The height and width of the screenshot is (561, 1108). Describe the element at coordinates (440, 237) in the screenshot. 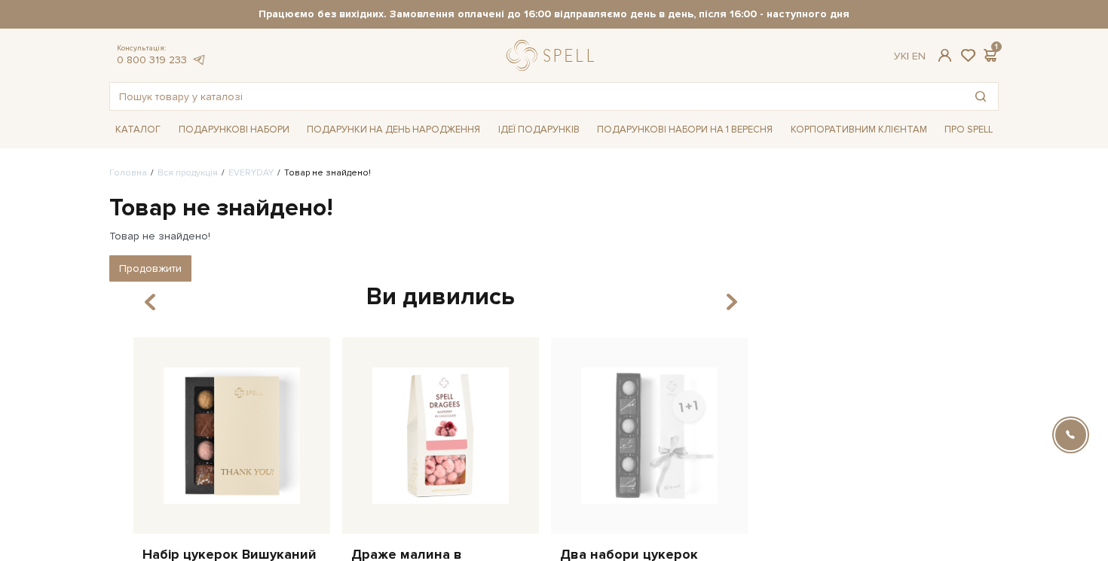

I see `p: Товар не знайдено!` at that location.